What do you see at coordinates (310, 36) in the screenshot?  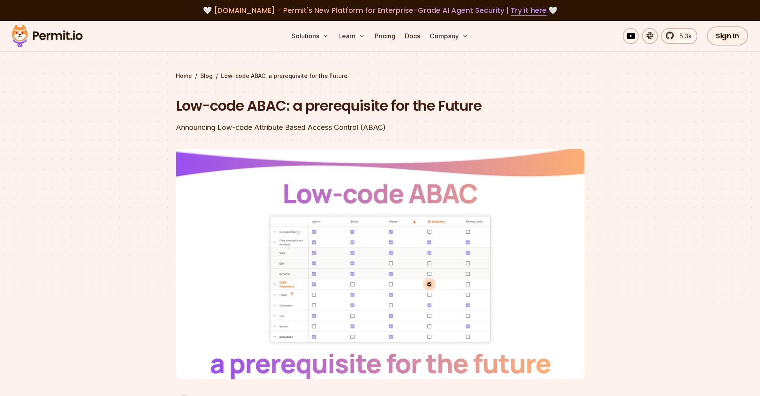 I see `button: Solutions` at bounding box center [310, 36].